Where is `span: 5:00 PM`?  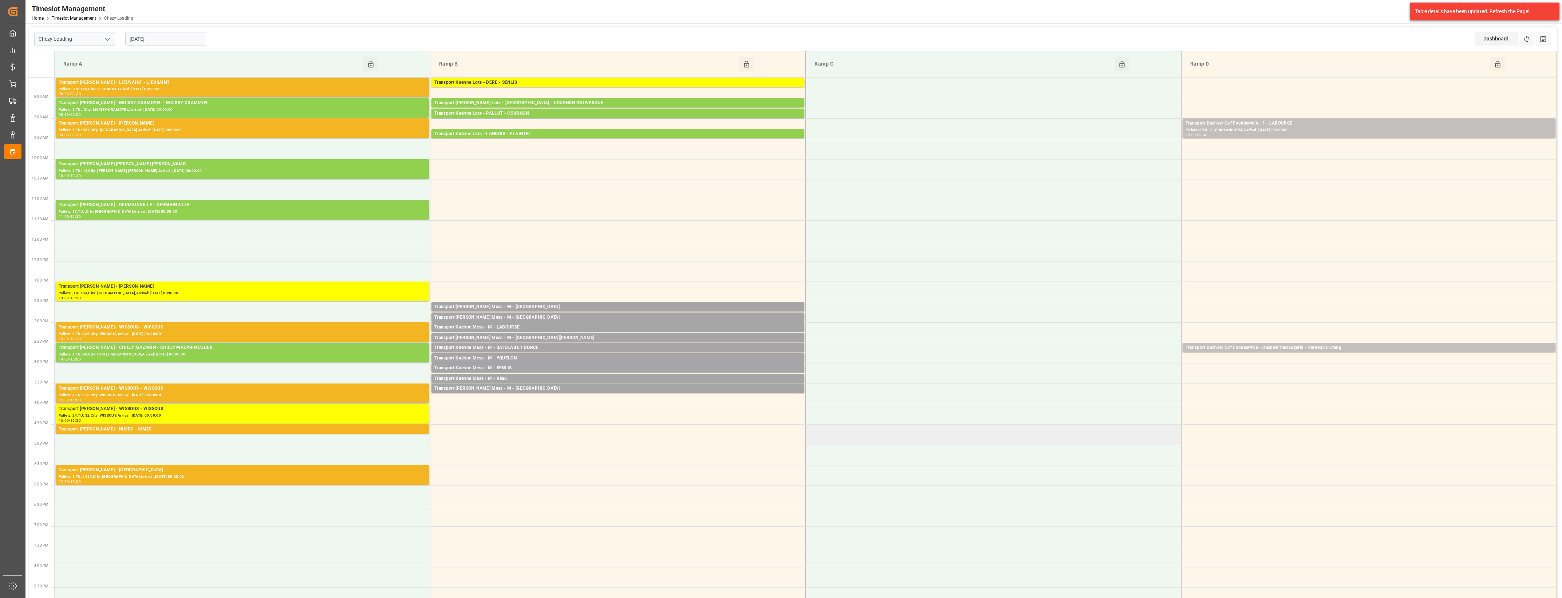 span: 5:00 PM is located at coordinates (41, 443).